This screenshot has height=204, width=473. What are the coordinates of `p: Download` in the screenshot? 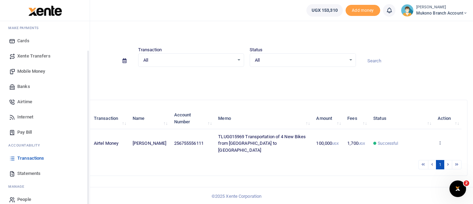 It's located at (247, 79).